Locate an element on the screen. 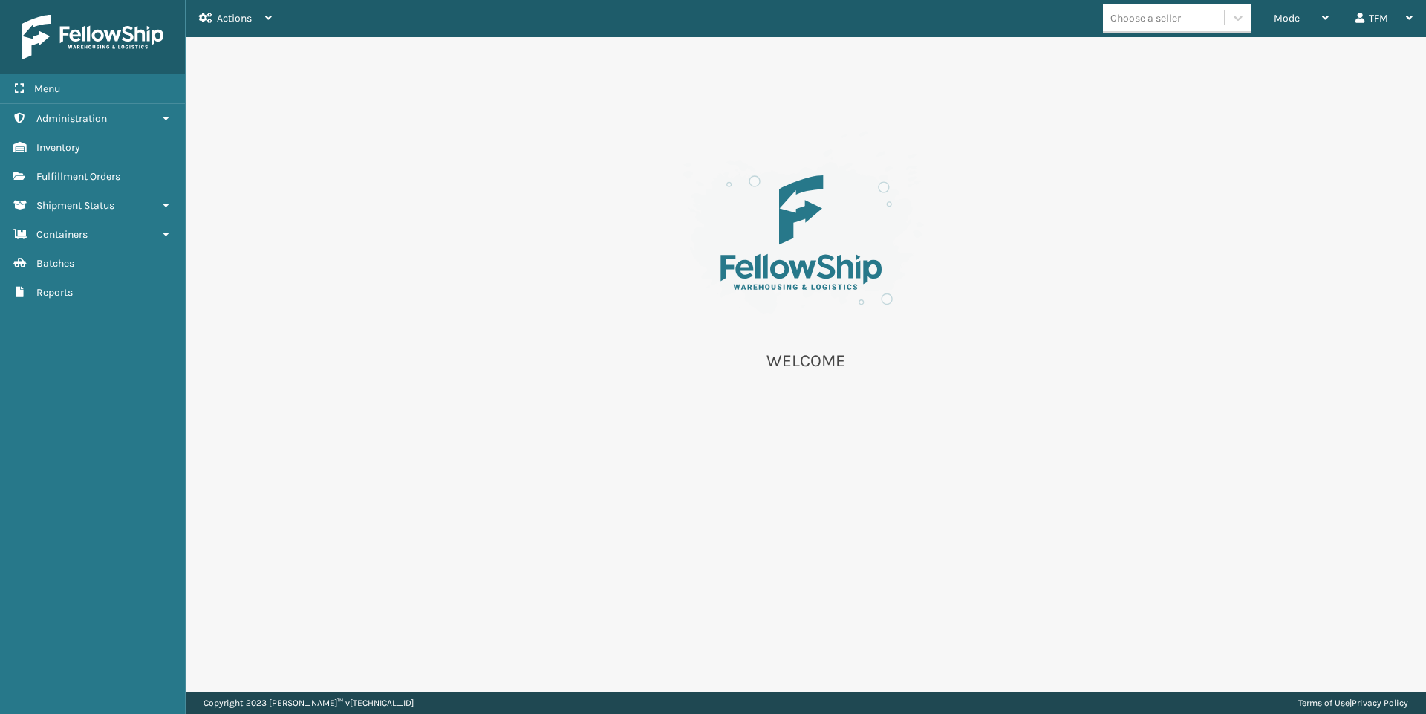  span: Reports is located at coordinates (54, 292).